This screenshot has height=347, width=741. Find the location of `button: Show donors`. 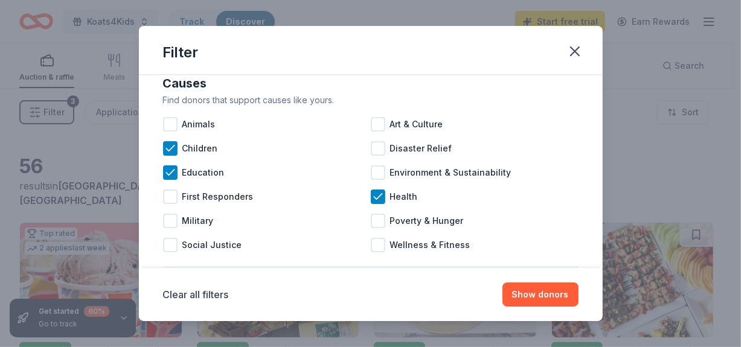

button: Show donors is located at coordinates (541, 295).